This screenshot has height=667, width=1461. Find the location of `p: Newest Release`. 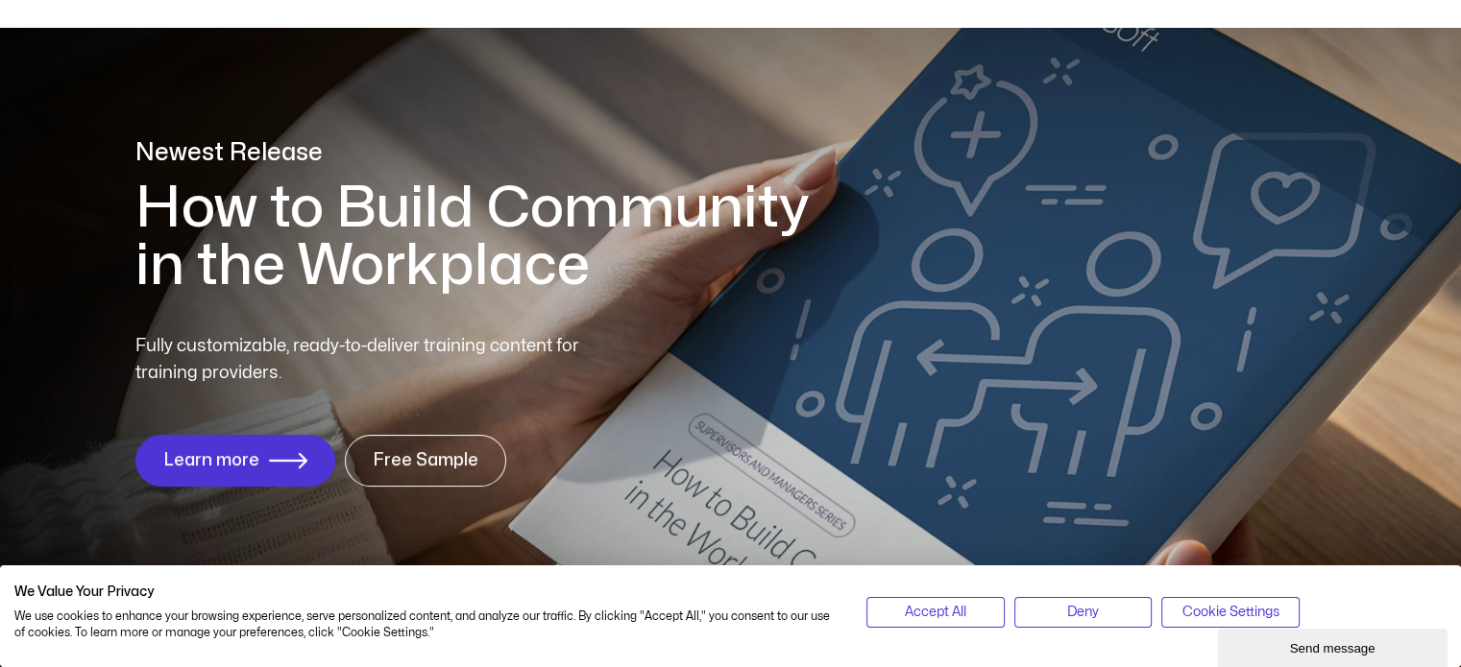

p: Newest Release is located at coordinates (486, 153).